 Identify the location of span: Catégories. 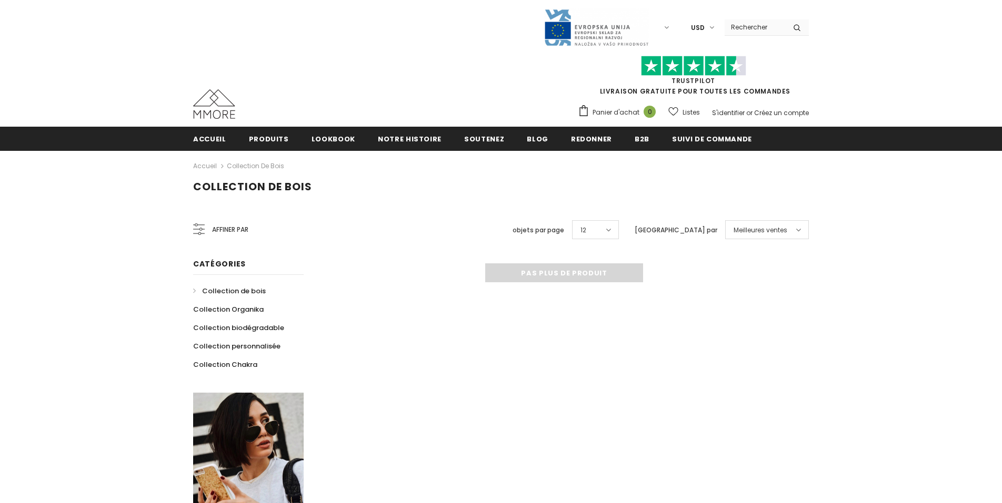
(219, 264).